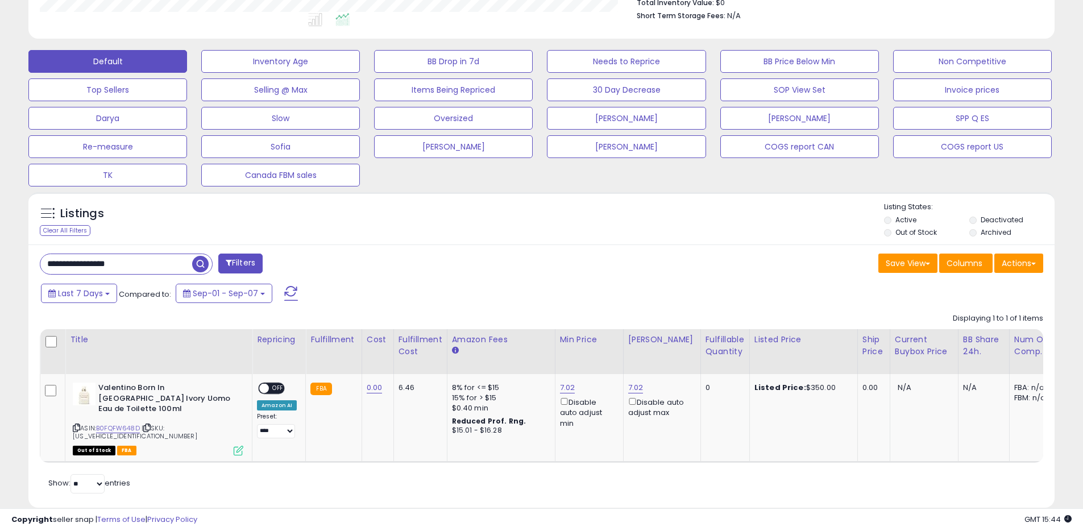 Image resolution: width=1083 pixels, height=531 pixels. What do you see at coordinates (65, 230) in the screenshot?
I see `div: Clear All Filters` at bounding box center [65, 230].